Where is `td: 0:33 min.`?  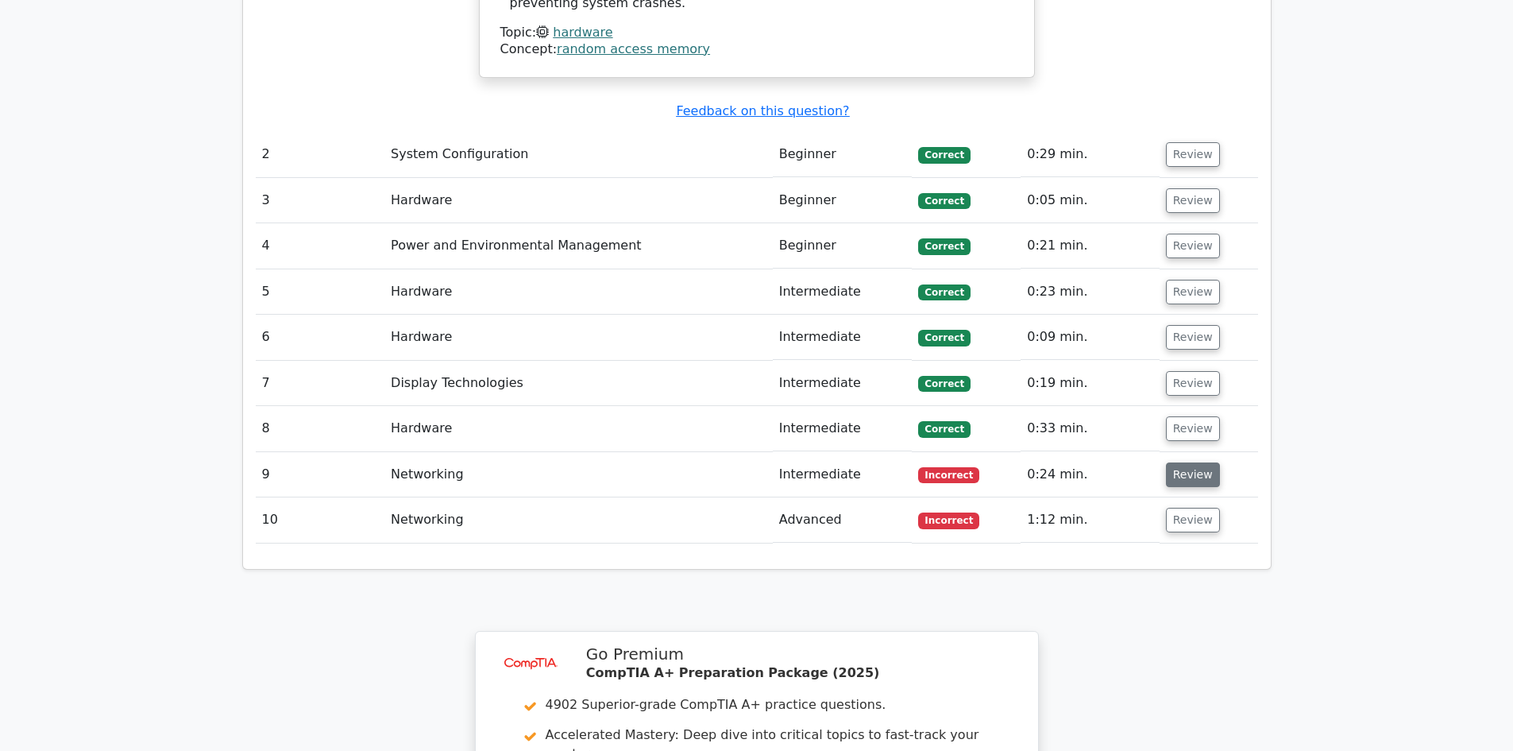
td: 0:33 min. is located at coordinates (1090, 428).